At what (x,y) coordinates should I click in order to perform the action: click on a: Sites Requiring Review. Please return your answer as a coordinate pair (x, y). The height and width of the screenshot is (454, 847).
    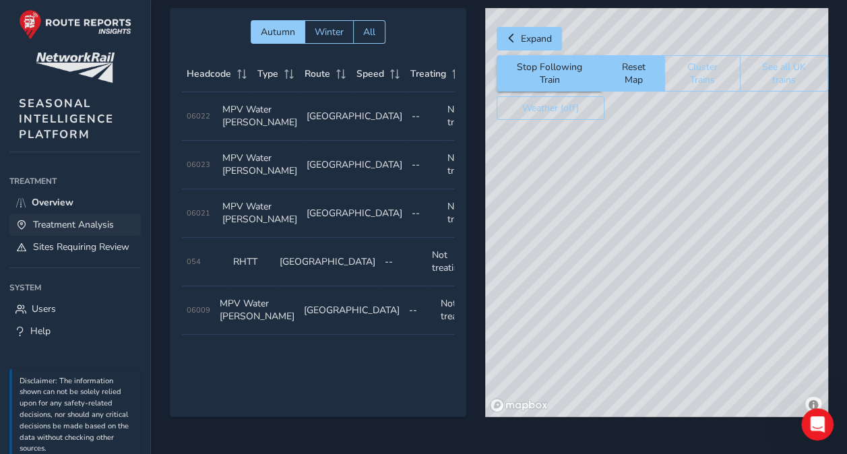
    Looking at the image, I should click on (75, 247).